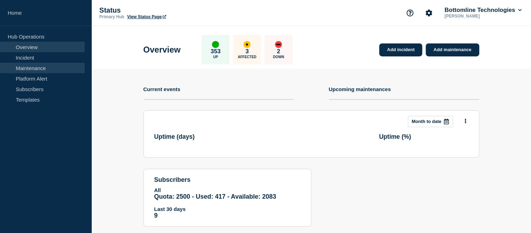 The width and height of the screenshot is (531, 233). Describe the element at coordinates (424, 137) in the screenshot. I see `h3: Uptime ( % )` at that location.